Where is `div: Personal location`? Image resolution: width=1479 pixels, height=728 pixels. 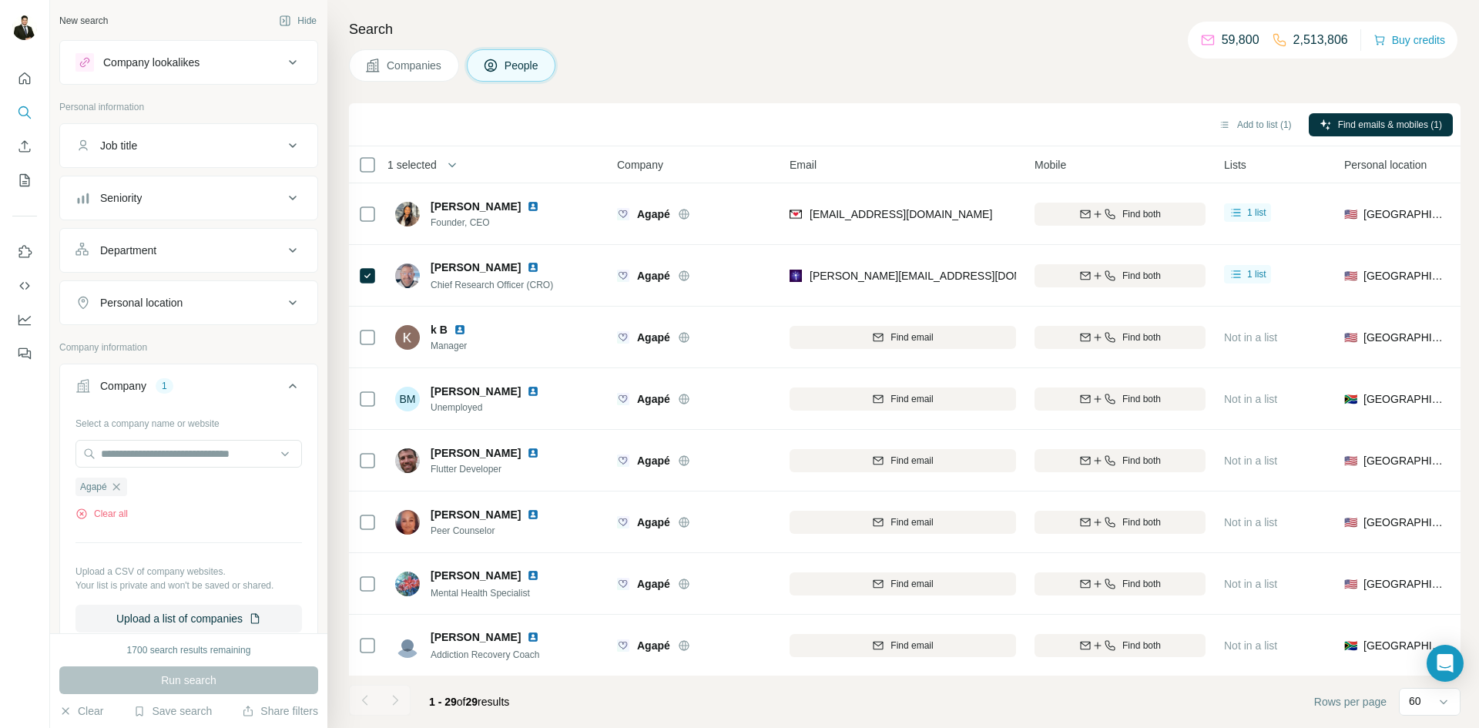
div: Personal location is located at coordinates (141, 303).